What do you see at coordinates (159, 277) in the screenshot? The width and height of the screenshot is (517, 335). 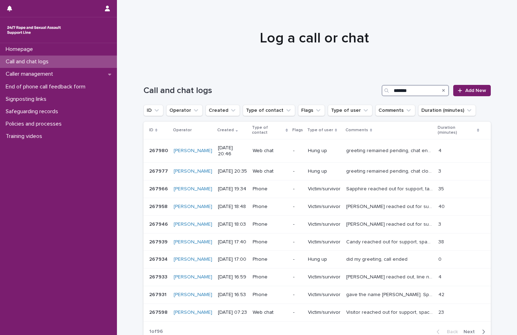 I see `p: 267933` at bounding box center [159, 277].